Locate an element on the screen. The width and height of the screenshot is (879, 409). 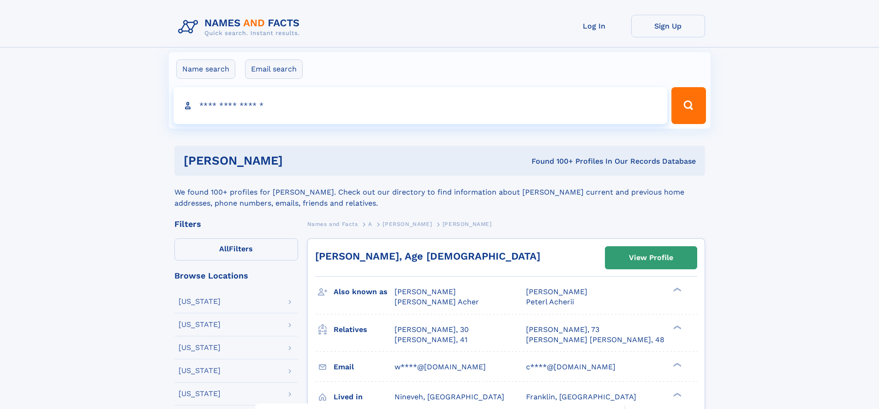
a: Names and Facts is located at coordinates (333, 224).